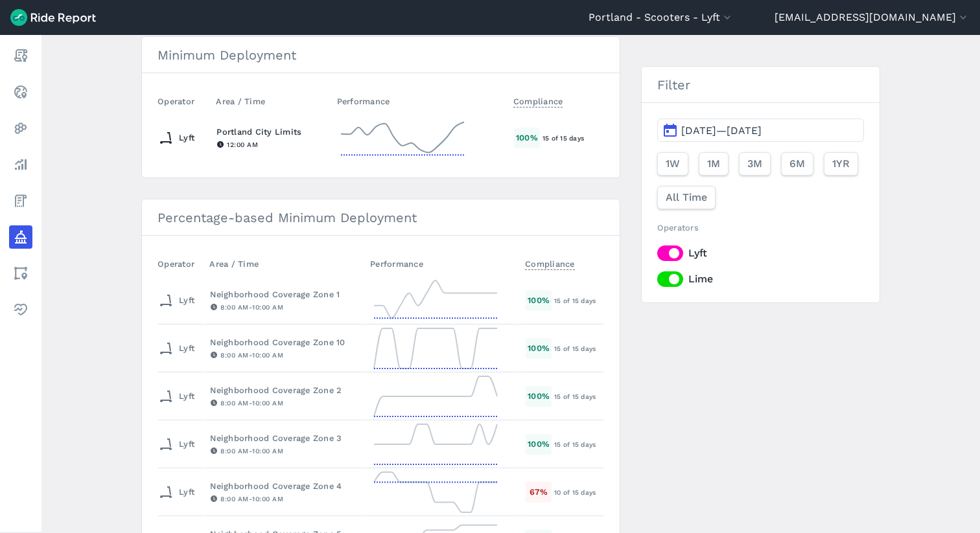 This screenshot has width=980, height=533. I want to click on h3: Percentage-based Minimum Deployment, so click(380, 218).